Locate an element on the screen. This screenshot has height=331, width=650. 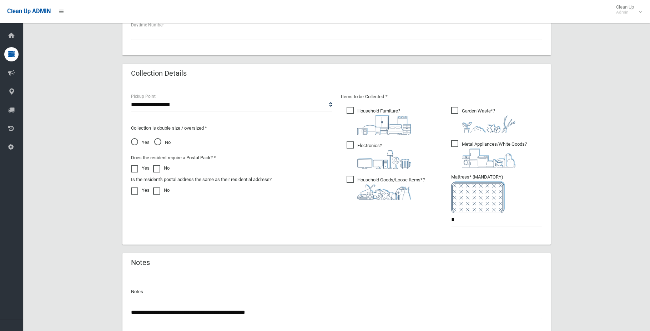
span: Household Furniture is located at coordinates (378, 121).